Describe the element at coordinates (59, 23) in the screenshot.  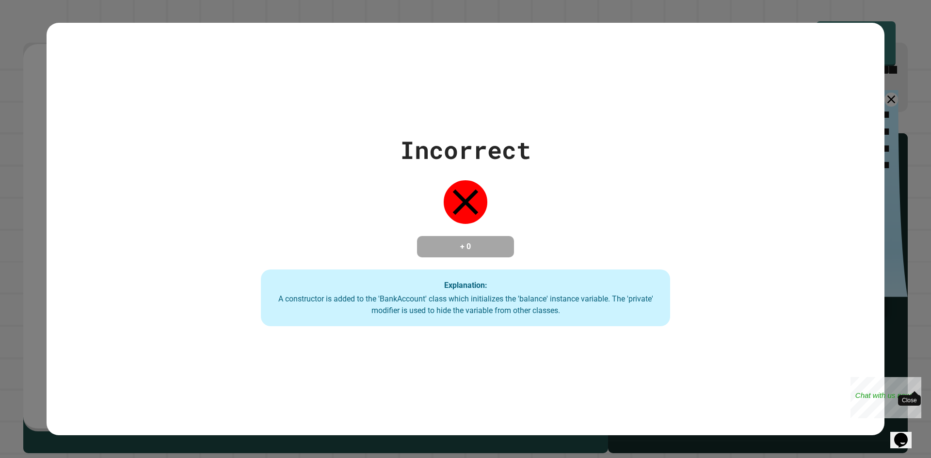
I see `span: Close` at that location.